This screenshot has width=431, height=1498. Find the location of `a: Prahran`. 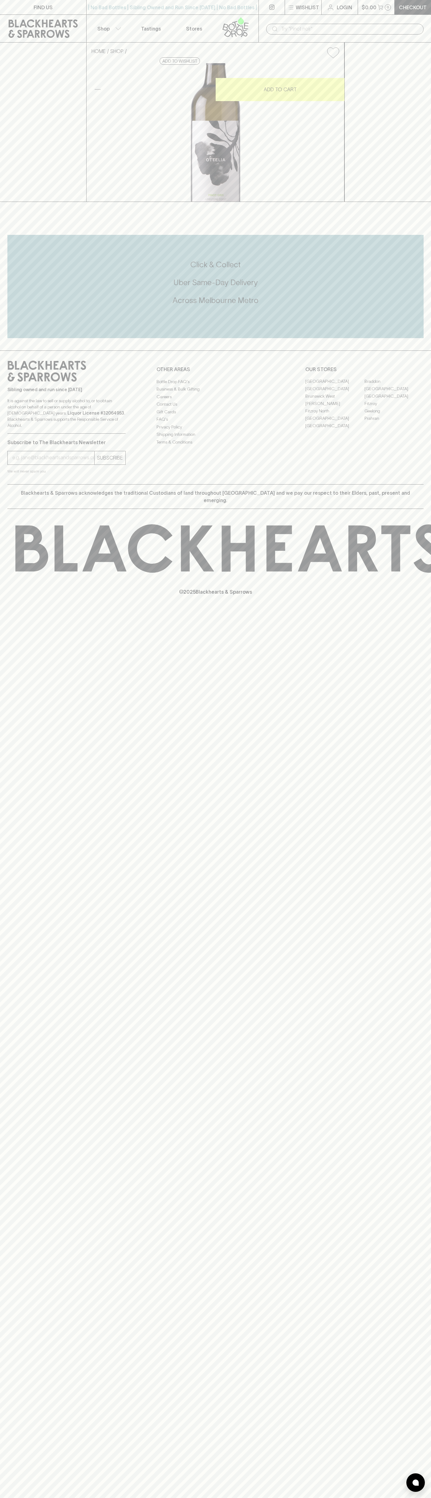

a: Prahran is located at coordinates (394, 419).